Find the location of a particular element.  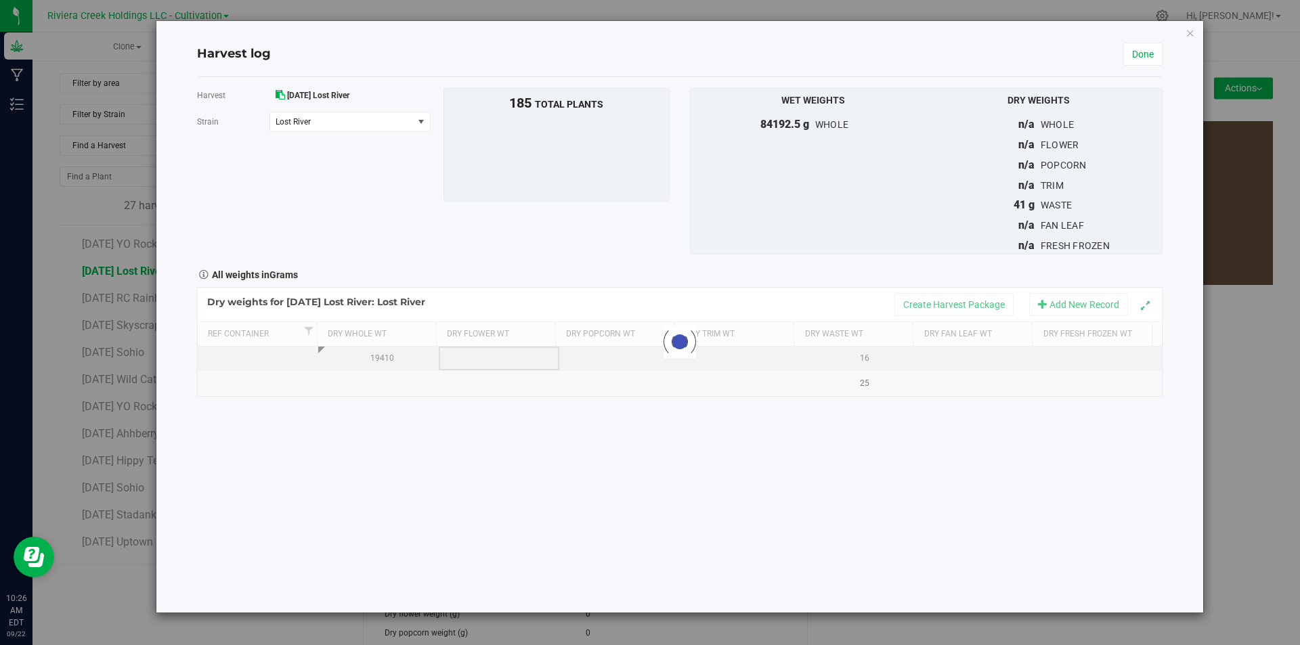

span: waste is located at coordinates (1057, 205).